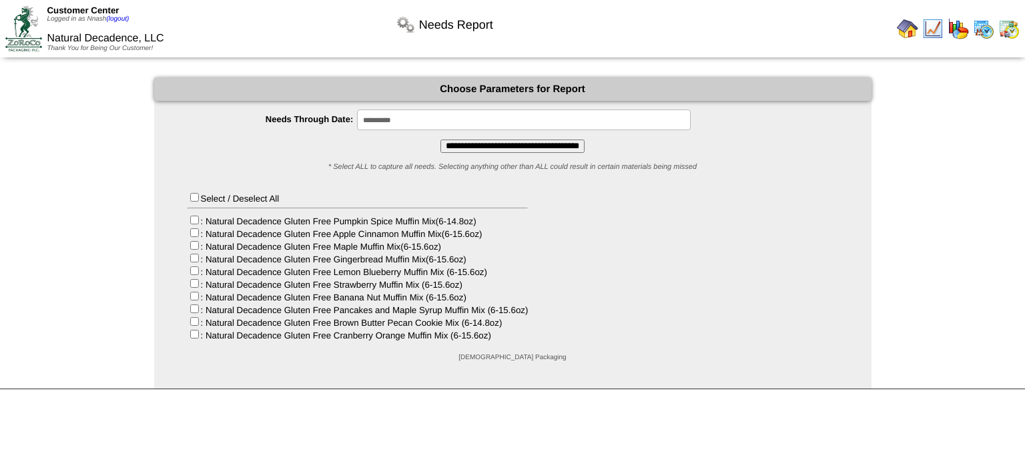 This screenshot has width=1025, height=464. What do you see at coordinates (269, 119) in the screenshot?
I see `label: Needs Through Date:` at bounding box center [269, 119].